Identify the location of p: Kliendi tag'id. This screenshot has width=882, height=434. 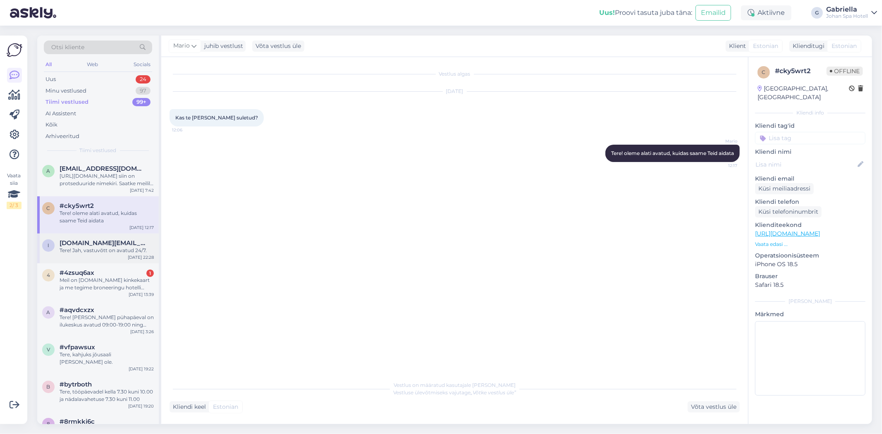
(810, 126).